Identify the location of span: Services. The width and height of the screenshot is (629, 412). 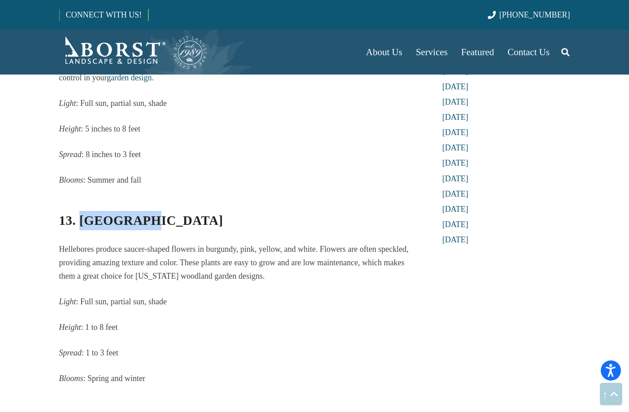
(432, 52).